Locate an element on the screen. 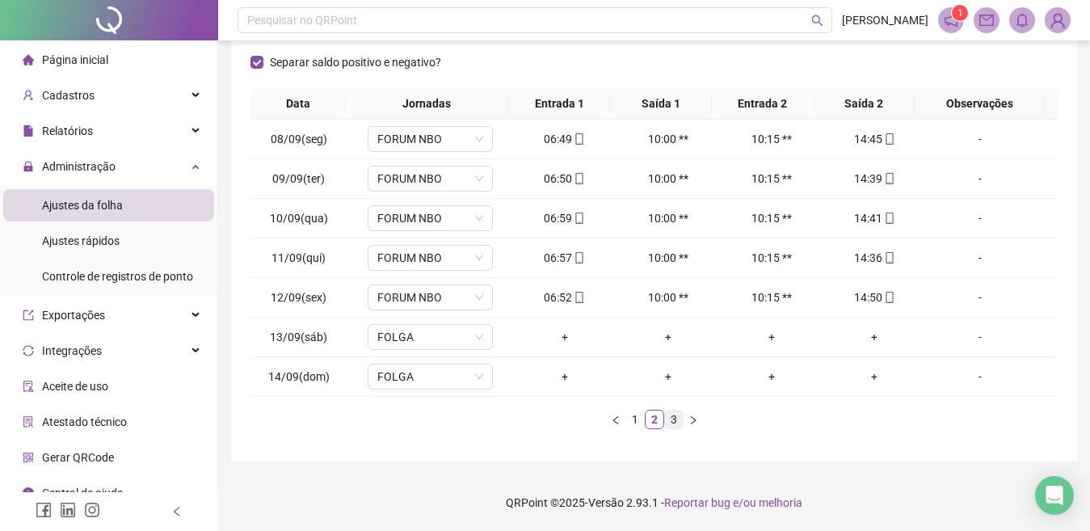 The image size is (1090, 531). span: search is located at coordinates (817, 20).